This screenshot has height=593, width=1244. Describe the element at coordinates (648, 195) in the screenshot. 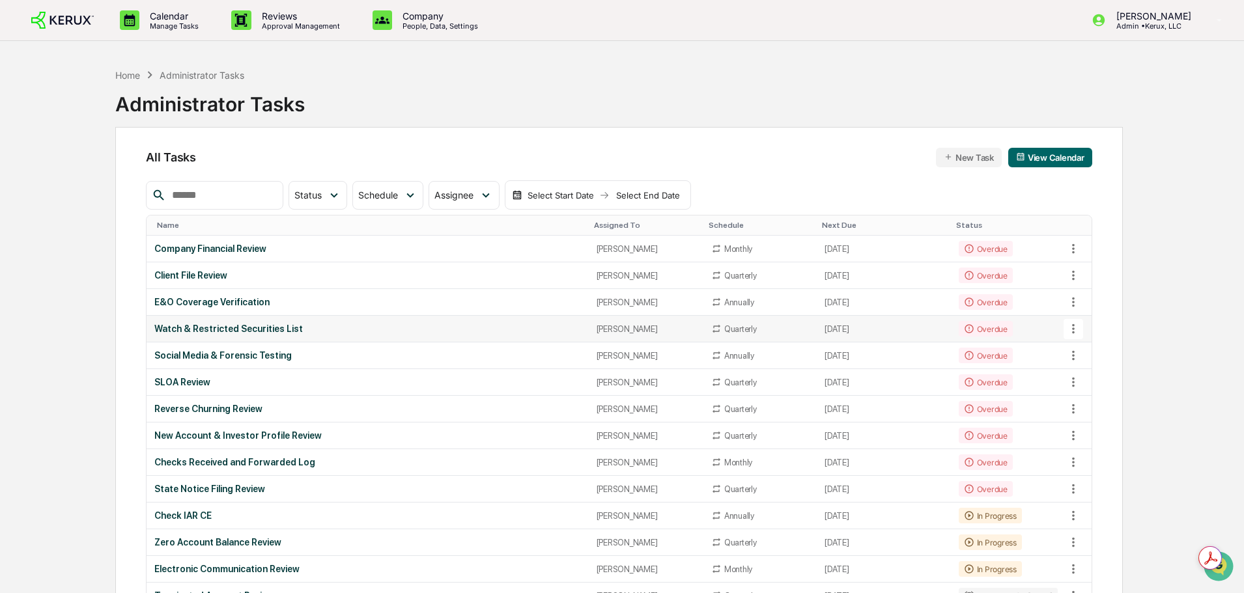

I see `div: Select End Date` at that location.